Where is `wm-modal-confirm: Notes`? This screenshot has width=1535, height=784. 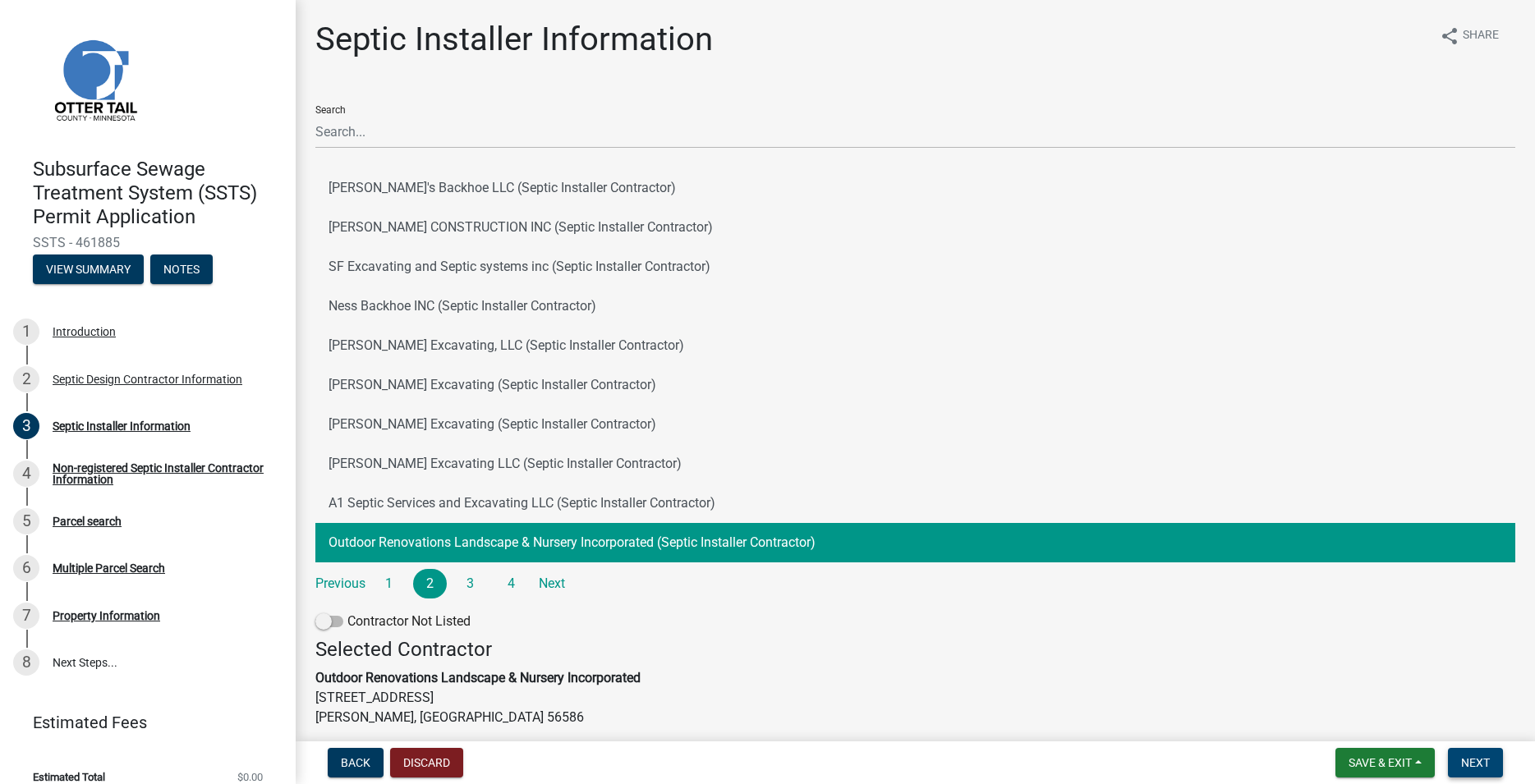
wm-modal-confirm: Notes is located at coordinates (181, 271).